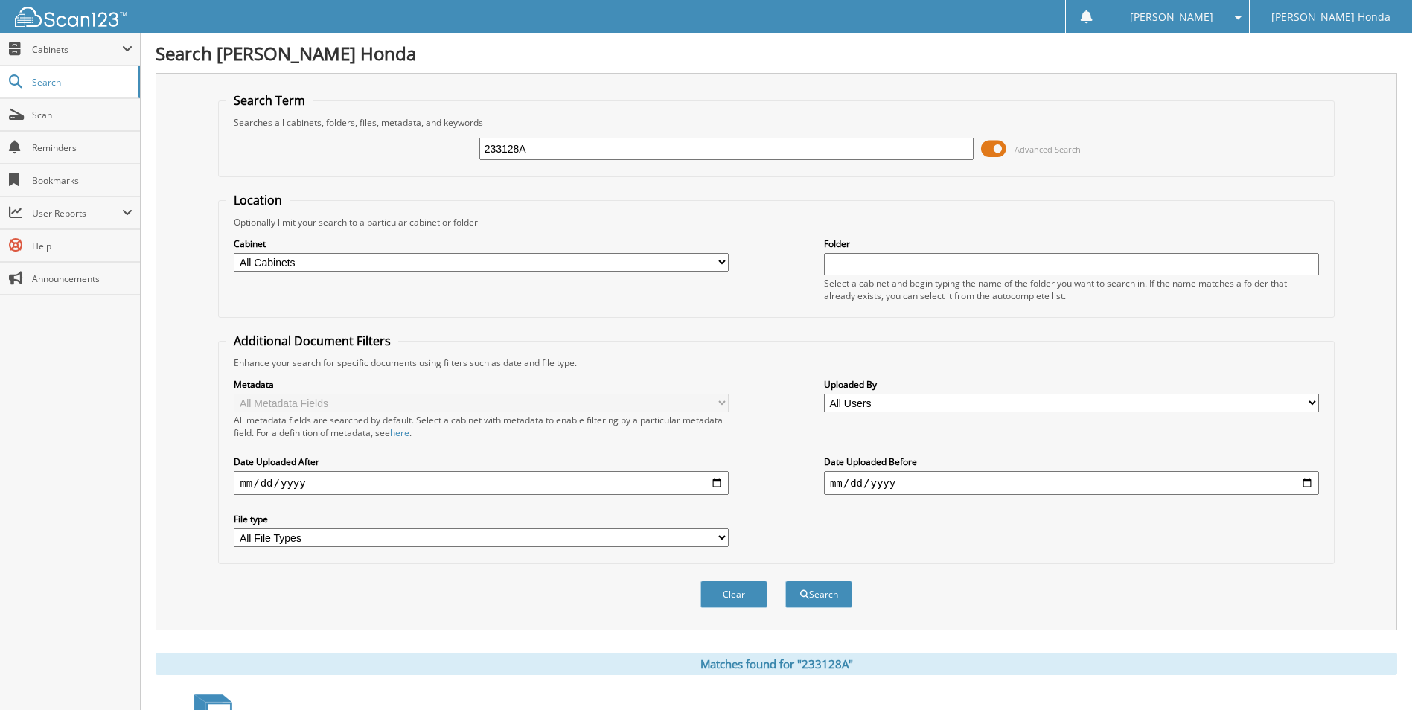  I want to click on button: Search, so click(819, 594).